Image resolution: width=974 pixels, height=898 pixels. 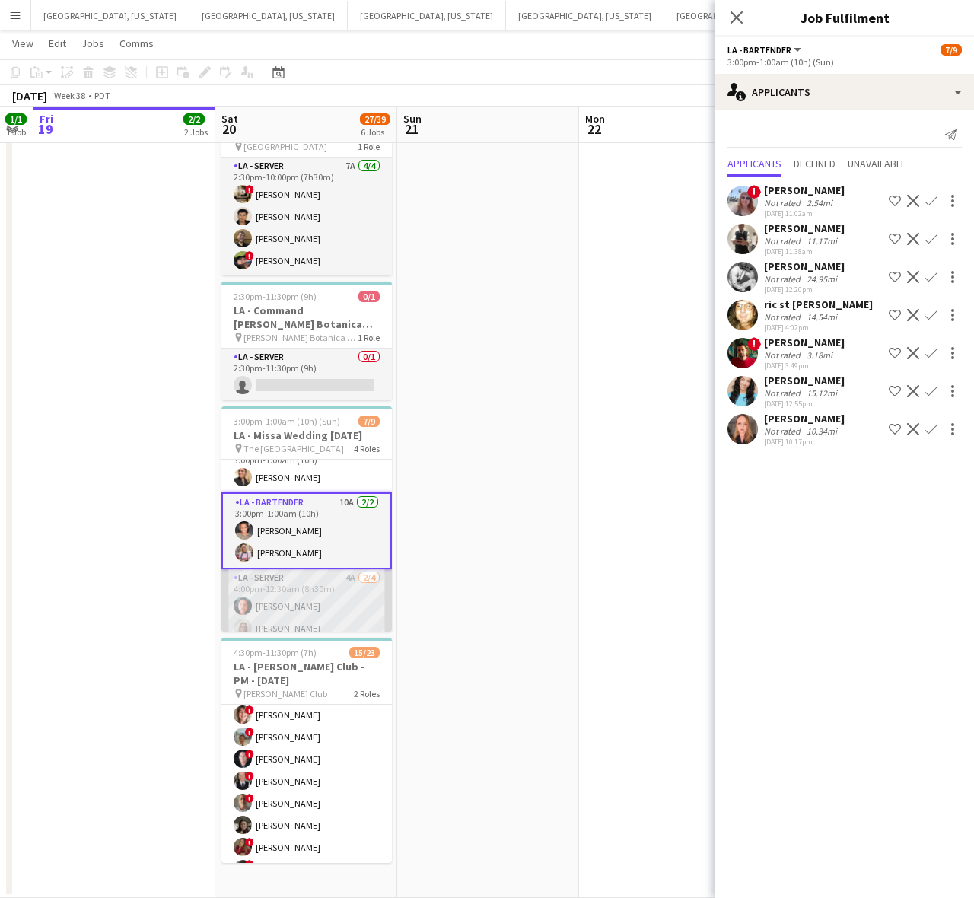 What do you see at coordinates (822, 431) in the screenshot?
I see `div: 10.34mi` at bounding box center [822, 431].